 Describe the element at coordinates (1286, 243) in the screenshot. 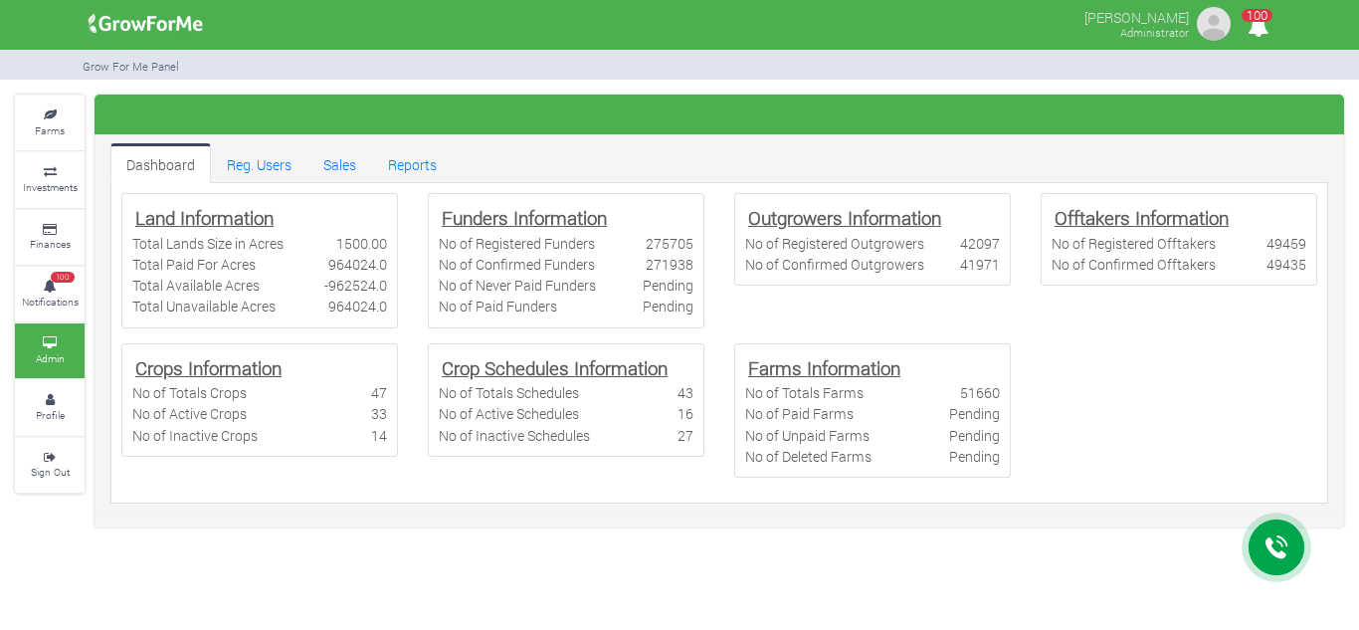

I see `div: 49459` at that location.